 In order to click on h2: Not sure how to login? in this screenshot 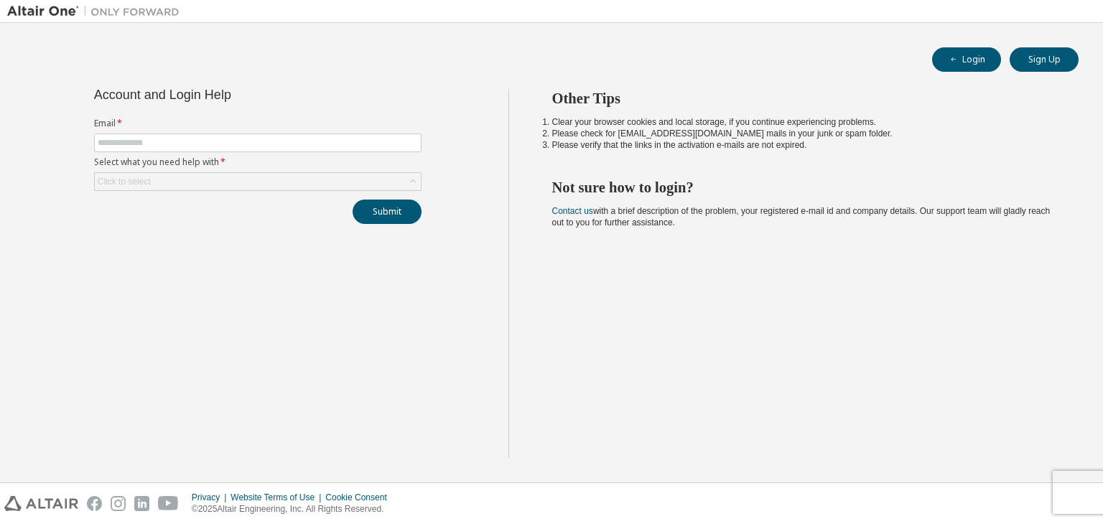, I will do `click(803, 187)`.